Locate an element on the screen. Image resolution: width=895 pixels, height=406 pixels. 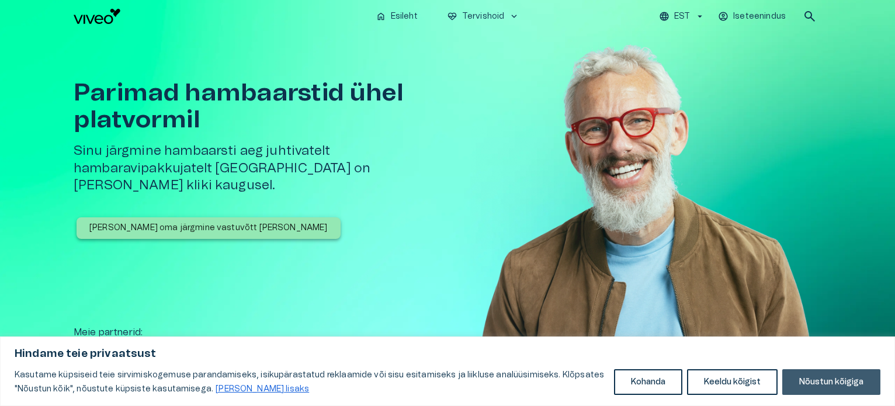
span: search is located at coordinates (809, 16).